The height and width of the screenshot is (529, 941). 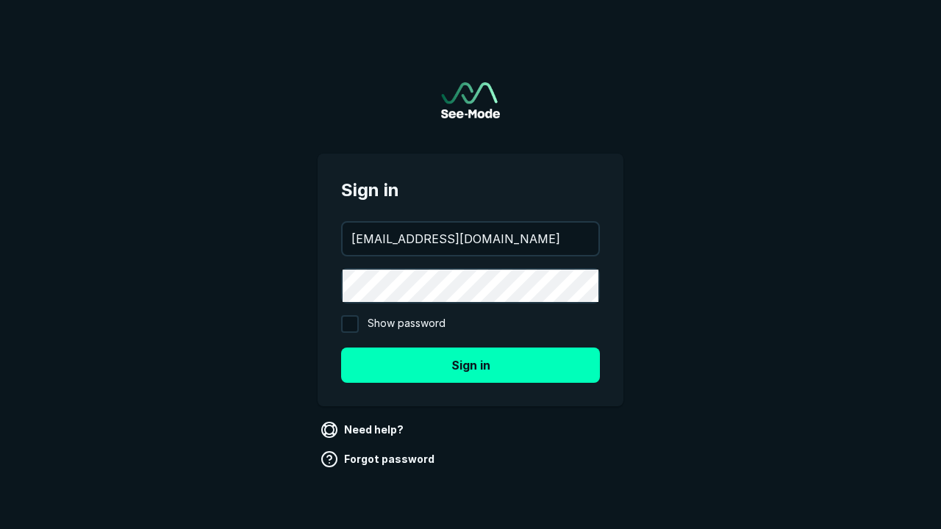 I want to click on span: Show password, so click(x=407, y=324).